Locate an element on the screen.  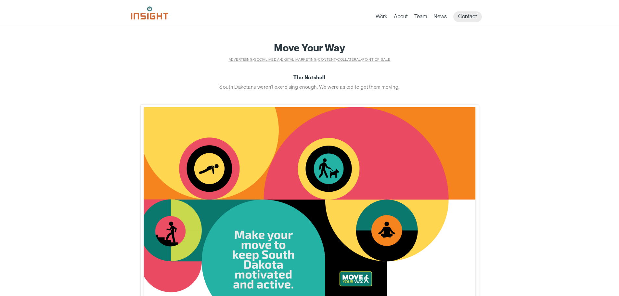
a: News is located at coordinates (440, 18).